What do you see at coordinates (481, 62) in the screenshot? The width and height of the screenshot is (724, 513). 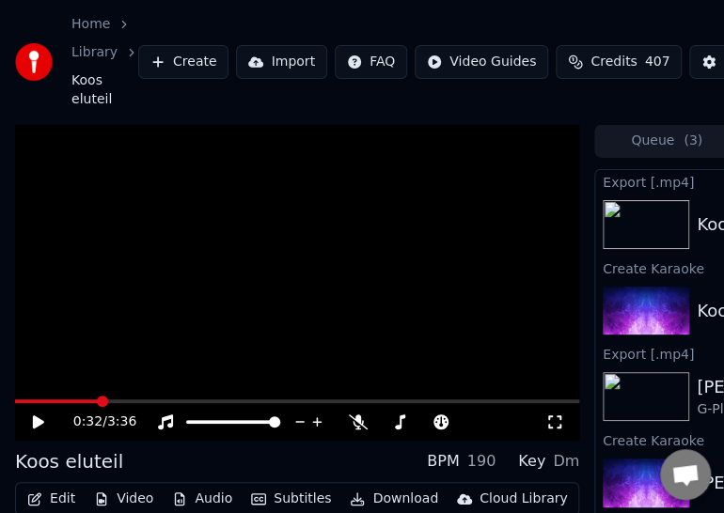 I see `button: Video Guides` at bounding box center [481, 62].